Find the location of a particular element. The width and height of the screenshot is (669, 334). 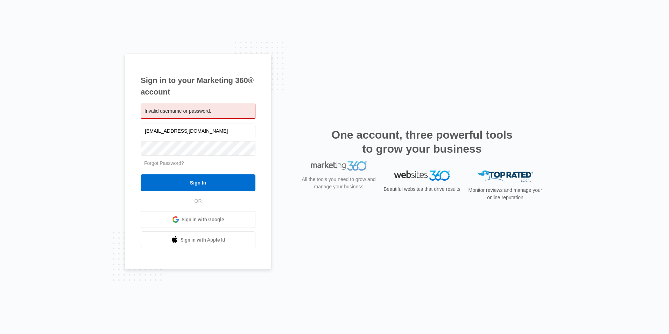

img: Websites 360 is located at coordinates (422, 175).